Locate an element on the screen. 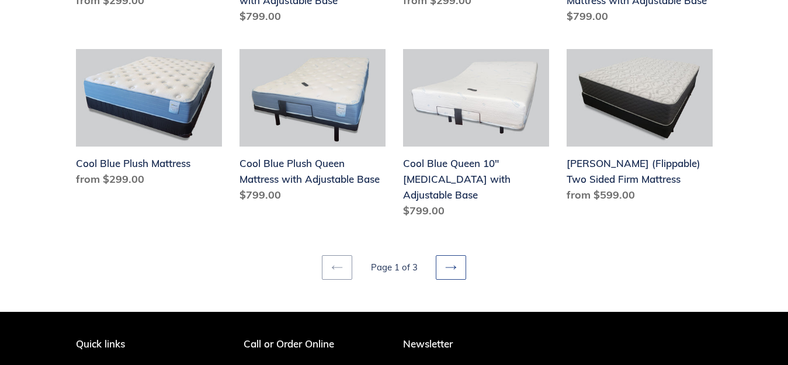 The image size is (788, 365). p: Newsletter is located at coordinates (558, 344).